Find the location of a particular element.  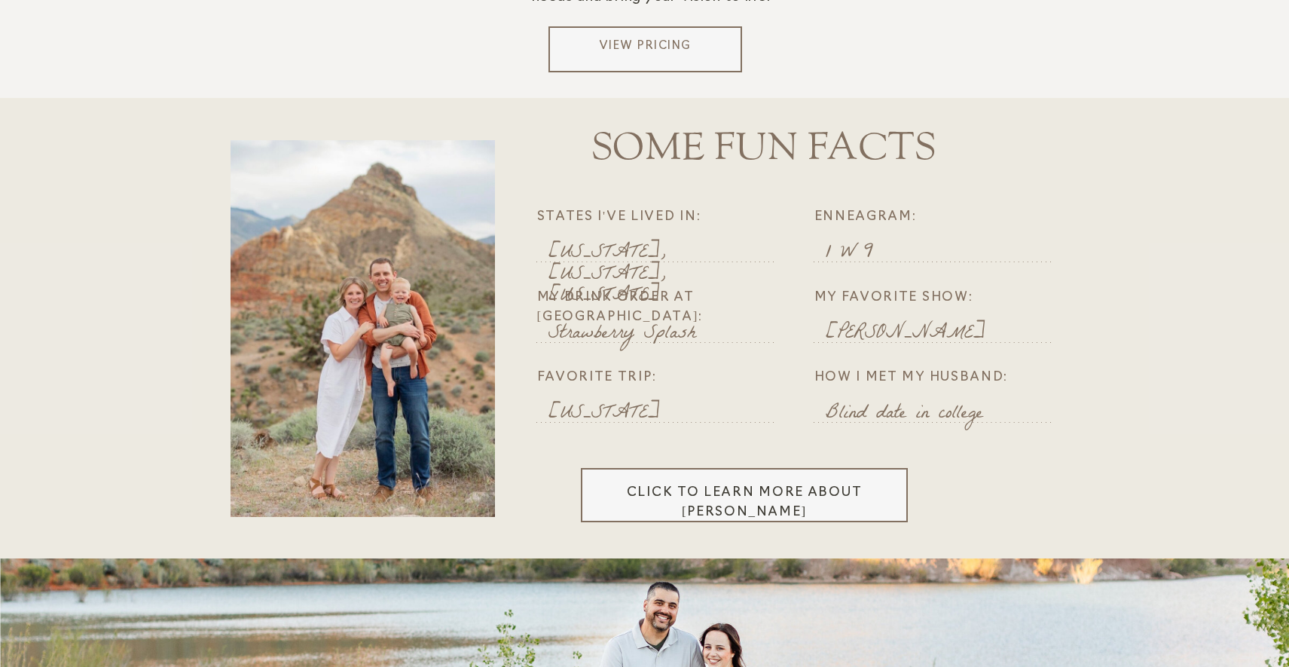

p: Blind date in college is located at coordinates (943, 413).